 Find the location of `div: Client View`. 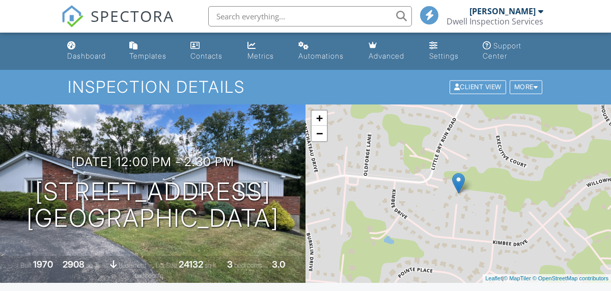

div: Client View is located at coordinates (478, 87).